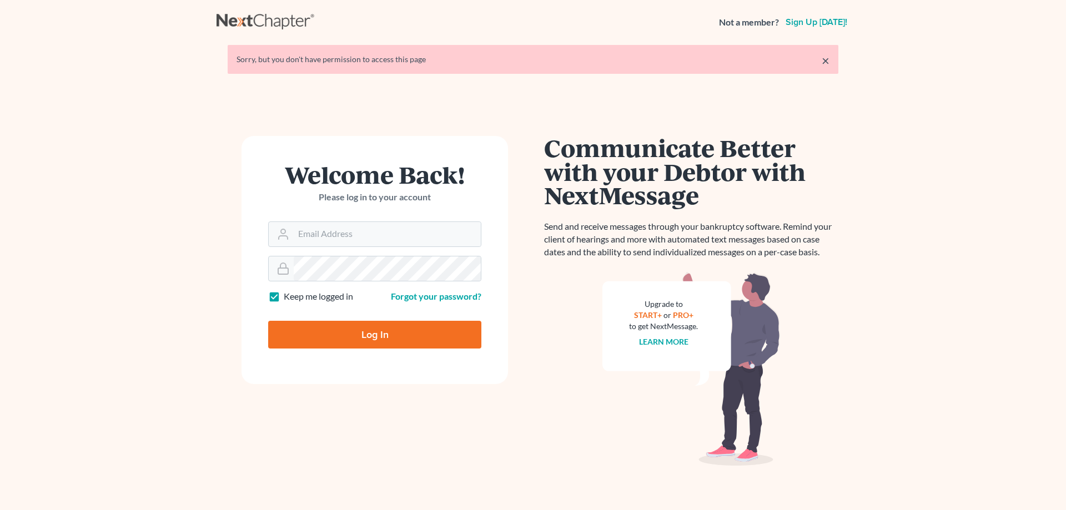  Describe the element at coordinates (387, 234) in the screenshot. I see `input: Email Address` at that location.